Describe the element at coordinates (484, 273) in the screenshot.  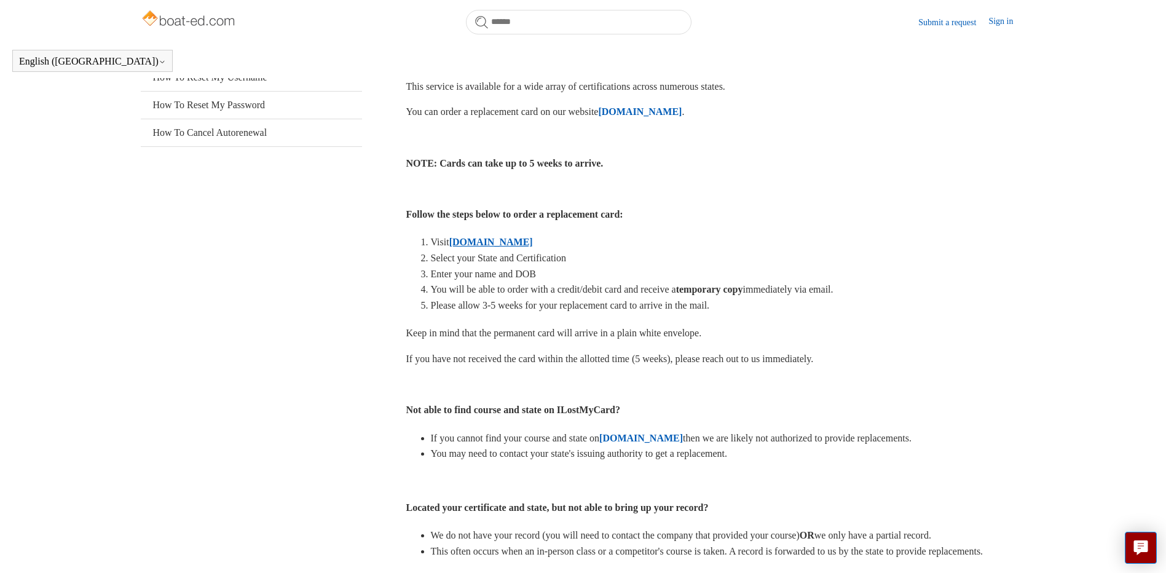
I see `span: Enter your name and DOB` at that location.